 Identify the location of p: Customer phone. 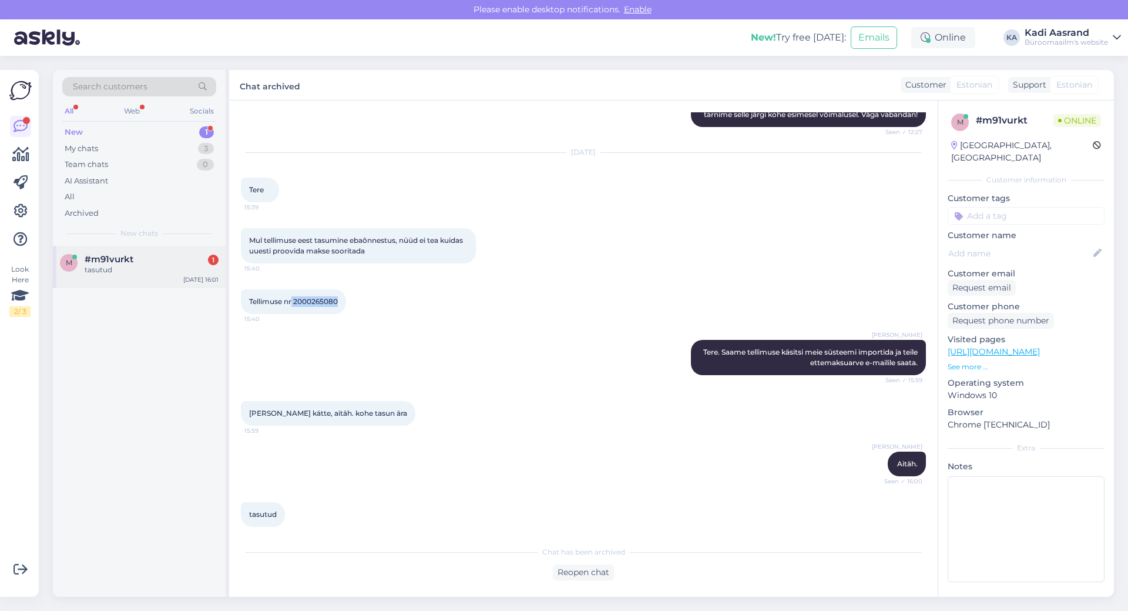
(1026, 306).